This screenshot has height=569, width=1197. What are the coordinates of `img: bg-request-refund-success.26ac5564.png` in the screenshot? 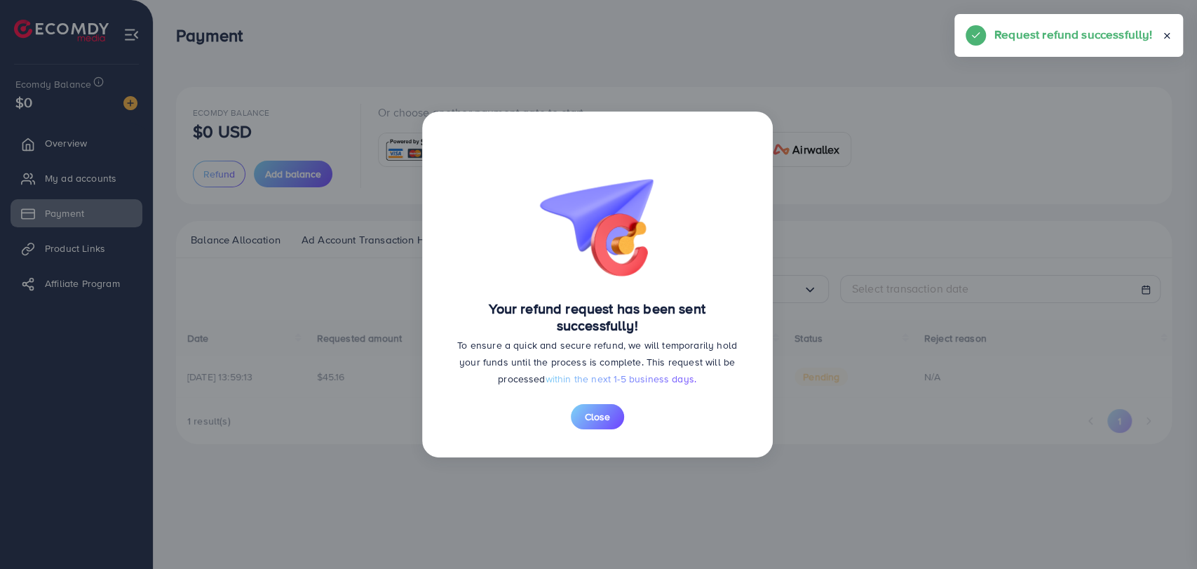 It's located at (597, 211).